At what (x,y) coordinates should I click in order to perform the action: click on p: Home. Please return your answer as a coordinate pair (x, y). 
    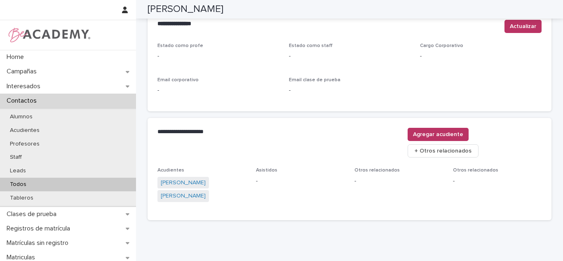
    Looking at the image, I should click on (17, 57).